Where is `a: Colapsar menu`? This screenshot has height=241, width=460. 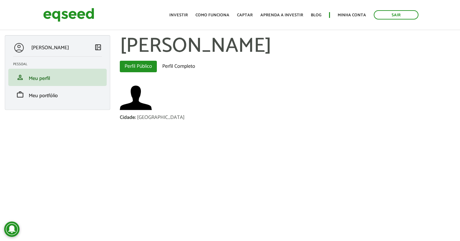
a: Colapsar menu is located at coordinates (98, 48).